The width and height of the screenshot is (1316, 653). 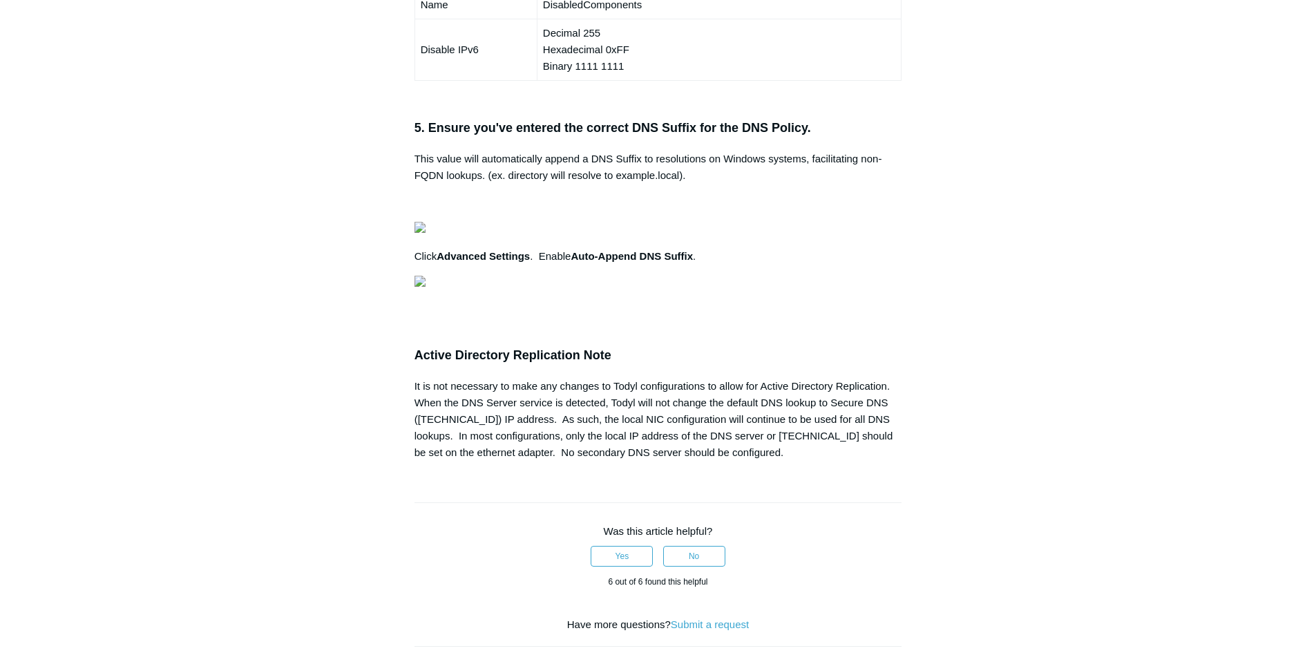 I want to click on p: This value will automatically append a DNS Suffix to resolutions on Windows systems, facilitating..., so click(x=658, y=167).